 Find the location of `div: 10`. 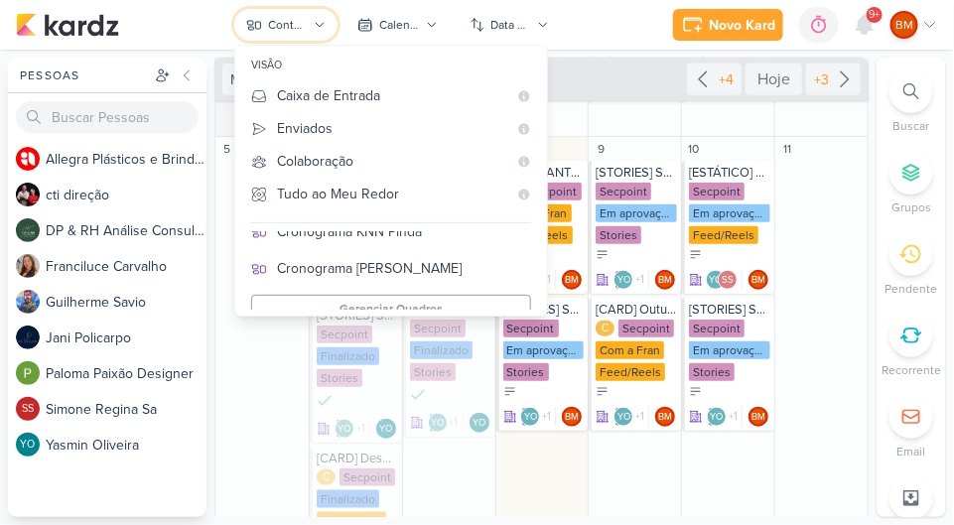

div: 10 is located at coordinates (694, 149).